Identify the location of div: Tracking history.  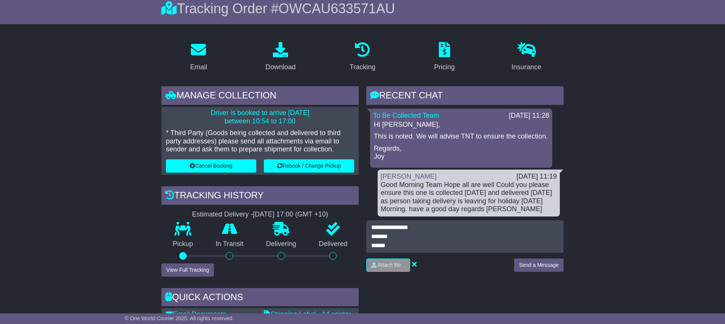
(260, 196).